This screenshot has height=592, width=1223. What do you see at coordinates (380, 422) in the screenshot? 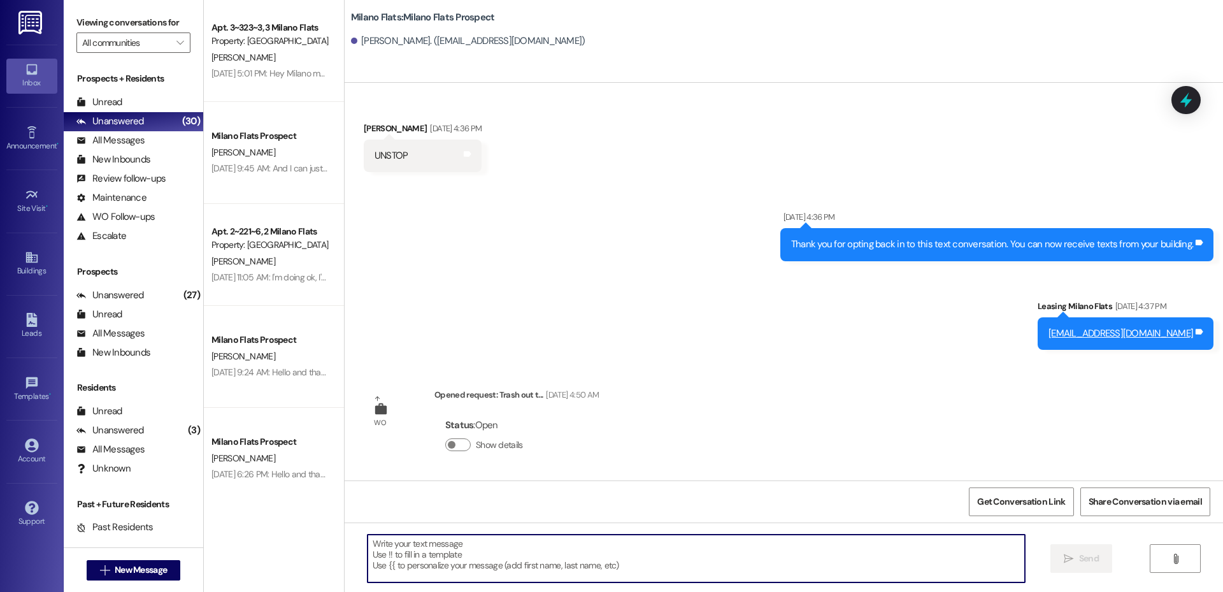
I see `div: WO` at bounding box center [380, 422].